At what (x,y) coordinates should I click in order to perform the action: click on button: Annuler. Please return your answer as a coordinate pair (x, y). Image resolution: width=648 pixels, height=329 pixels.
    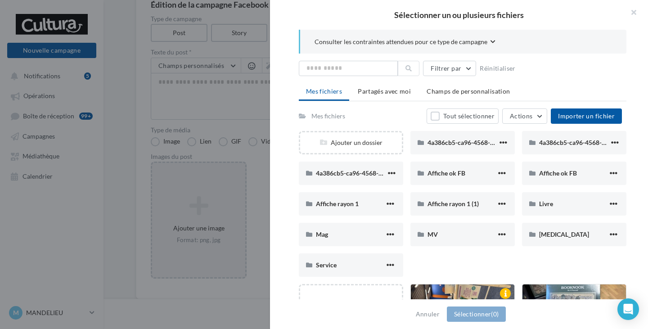
    Looking at the image, I should click on (428, 314).